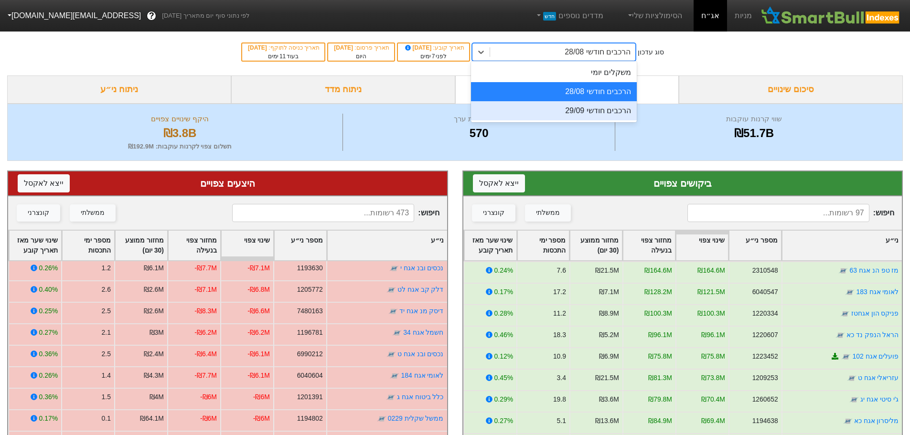 This screenshot has height=435, width=910. Describe the element at coordinates (205, 354) in the screenshot. I see `div: -₪6.4M` at that location.